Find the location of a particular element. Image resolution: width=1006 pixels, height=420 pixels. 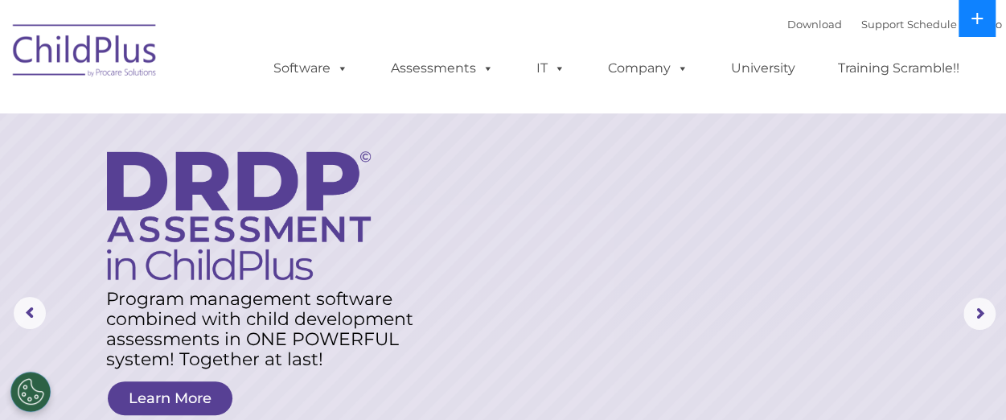

a: Company is located at coordinates (648, 68).